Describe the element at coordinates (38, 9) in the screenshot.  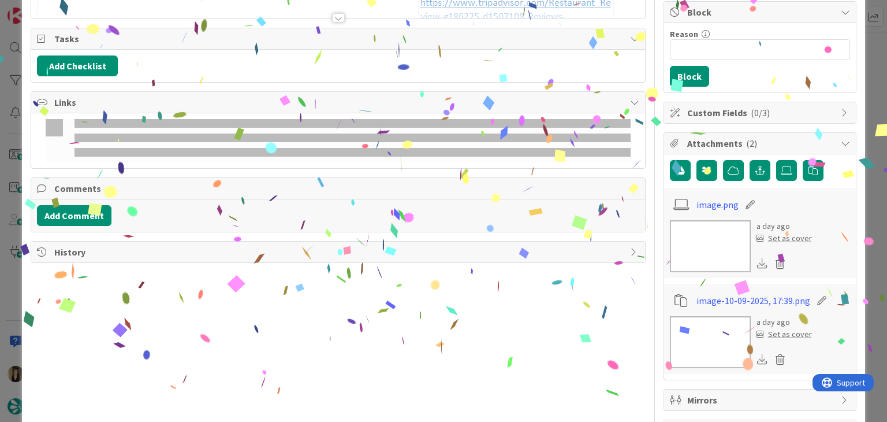
I see `span: Support` at that location.